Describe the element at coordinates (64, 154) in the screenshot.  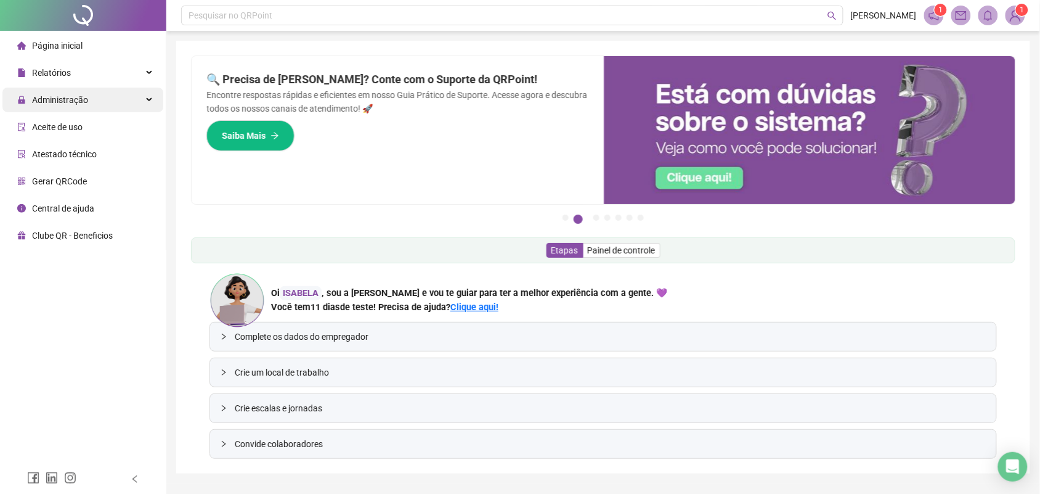
I see `span: Atestado técnico` at that location.